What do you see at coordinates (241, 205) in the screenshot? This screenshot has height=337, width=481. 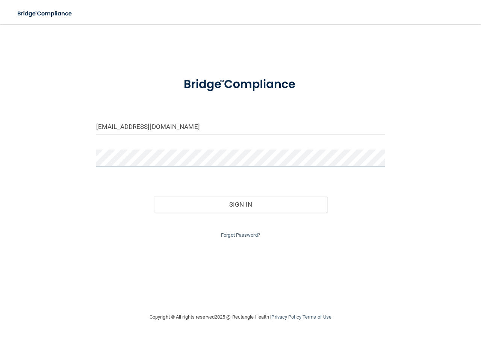 I see `button: Sign In` at bounding box center [241, 205].